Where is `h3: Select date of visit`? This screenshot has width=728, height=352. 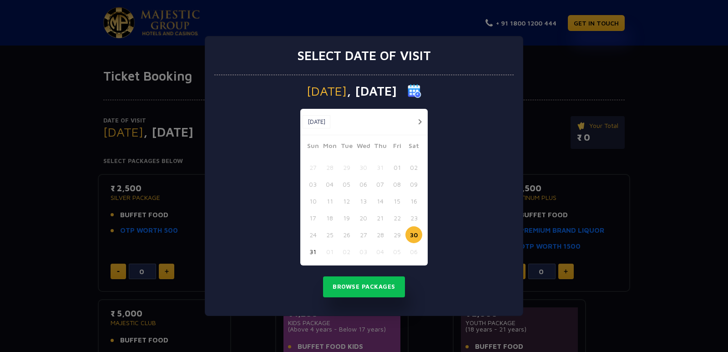 h3: Select date of visit is located at coordinates (364, 55).